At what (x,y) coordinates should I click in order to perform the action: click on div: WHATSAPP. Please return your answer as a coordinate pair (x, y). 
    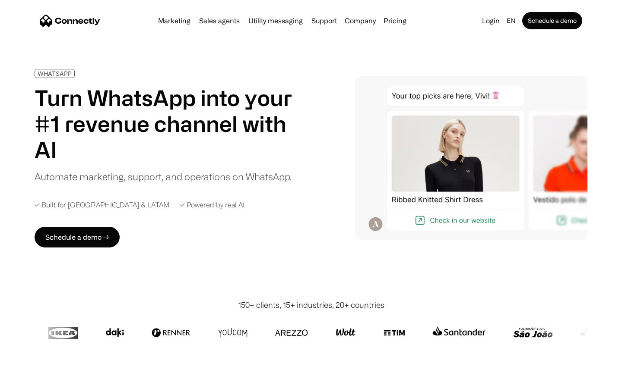
    Looking at the image, I should click on (54, 73).